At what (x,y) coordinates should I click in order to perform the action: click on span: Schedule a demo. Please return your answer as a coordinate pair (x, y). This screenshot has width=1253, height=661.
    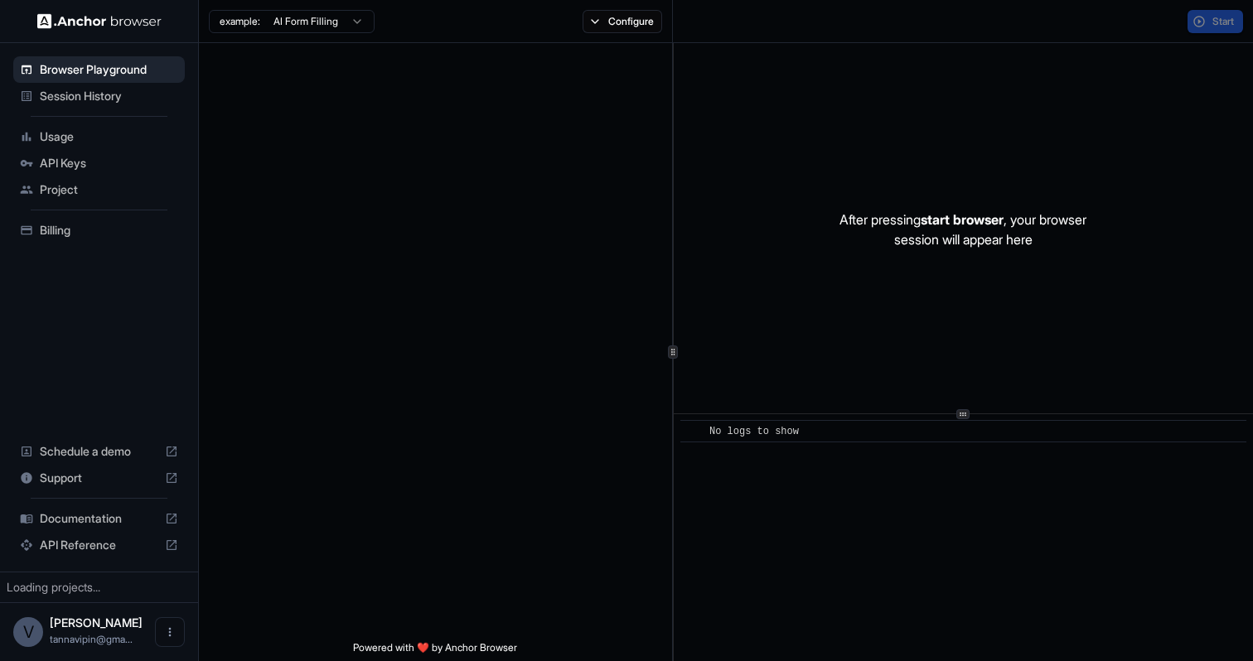
    Looking at the image, I should click on (99, 452).